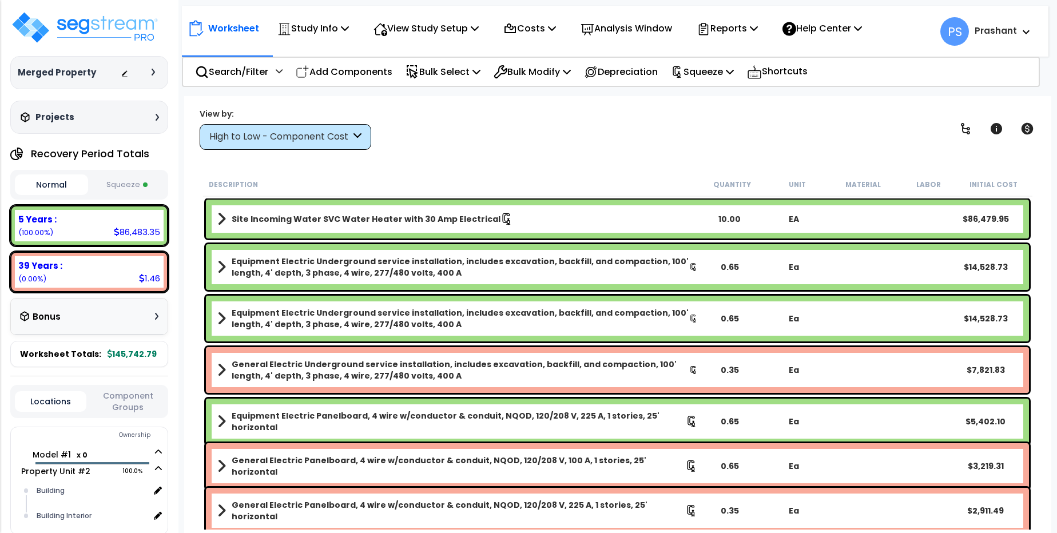  I want to click on button: Normal, so click(51, 185).